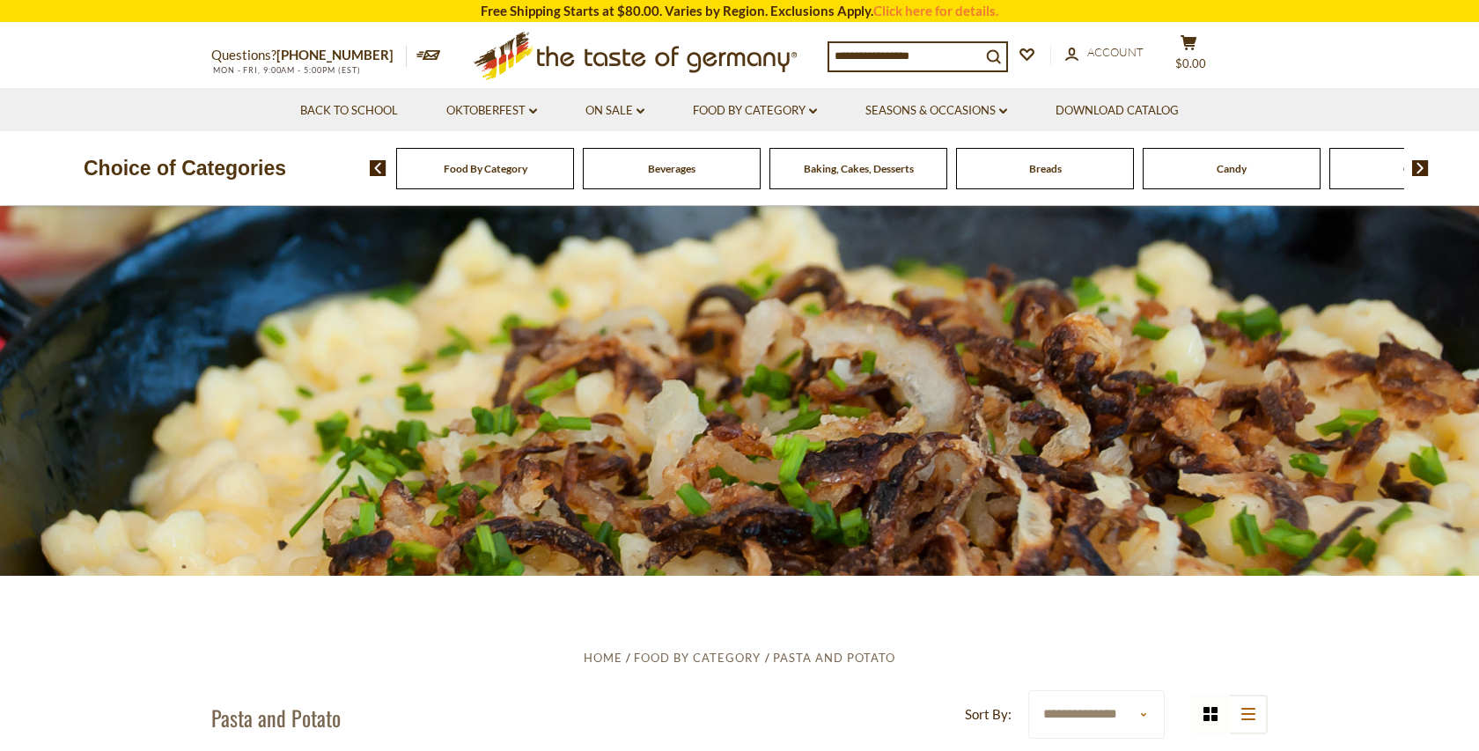 This screenshot has height=751, width=1479. I want to click on a: Back to School, so click(349, 111).